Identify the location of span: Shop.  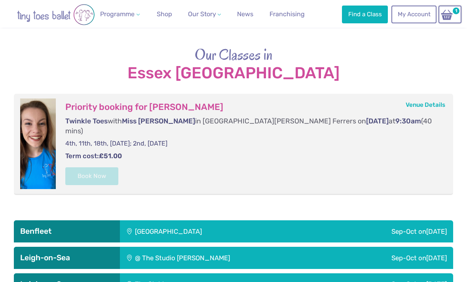
(164, 14).